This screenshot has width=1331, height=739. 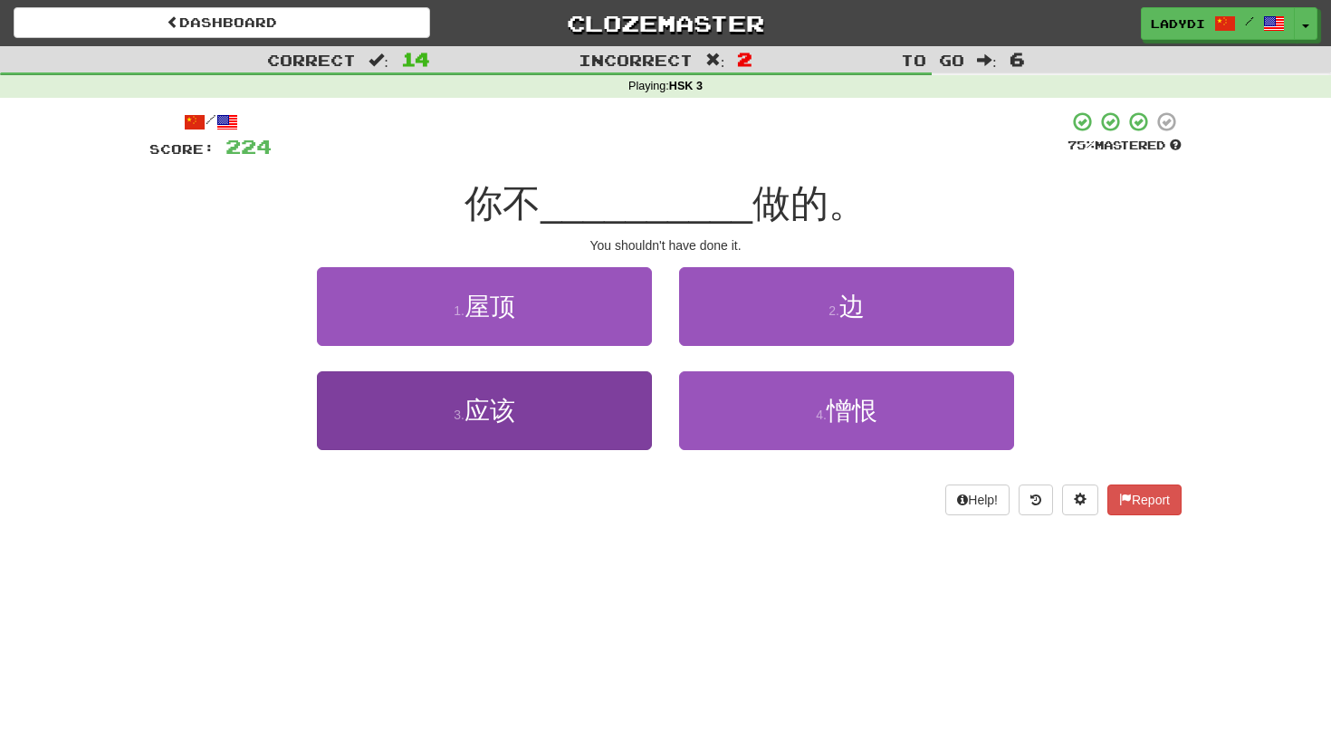 I want to click on span: Incorrect, so click(x=636, y=60).